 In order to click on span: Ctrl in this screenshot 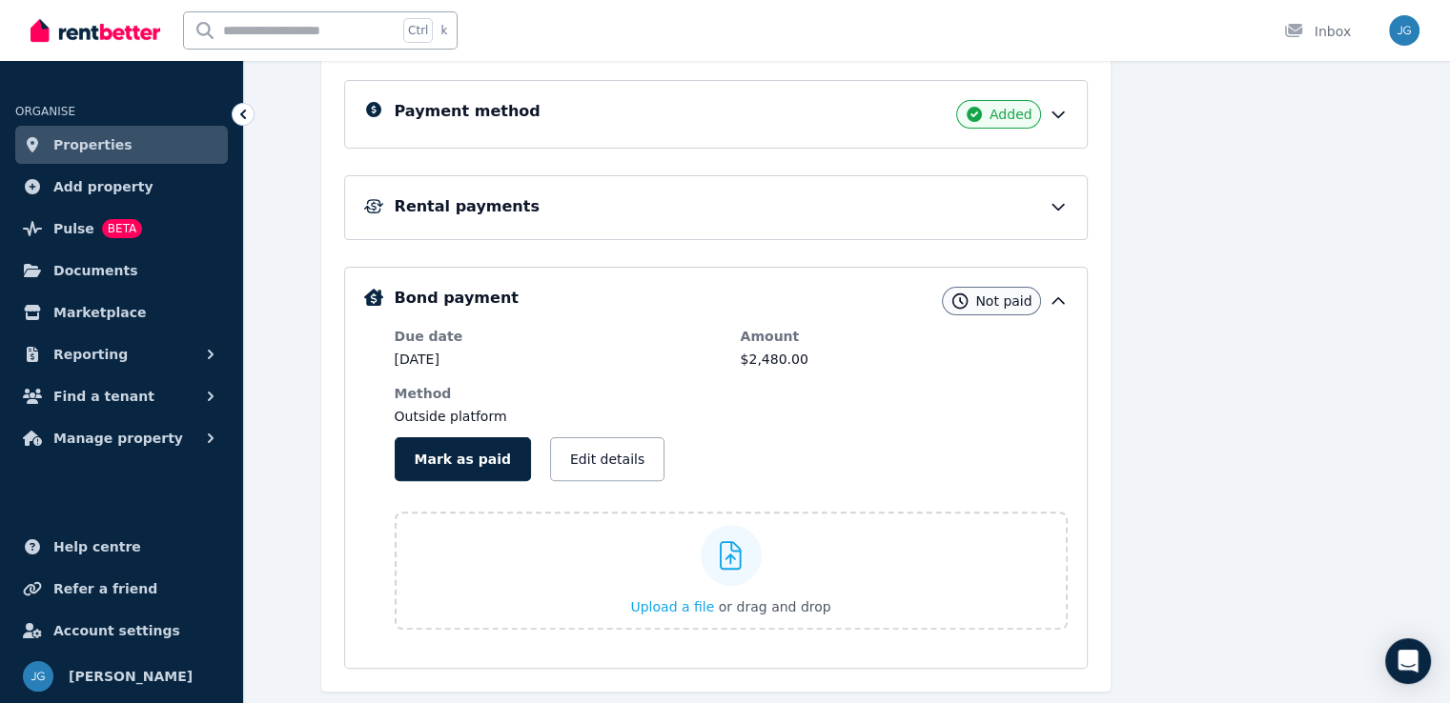, I will do `click(417, 31)`.